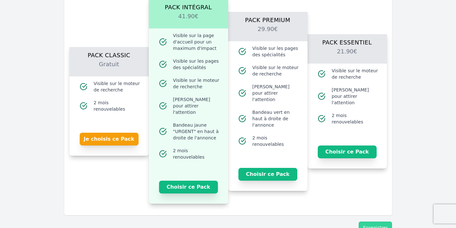 This screenshot has height=228, width=456. I want to click on span: Visible sur la page d'accueil pour un maximum d'impact, so click(197, 42).